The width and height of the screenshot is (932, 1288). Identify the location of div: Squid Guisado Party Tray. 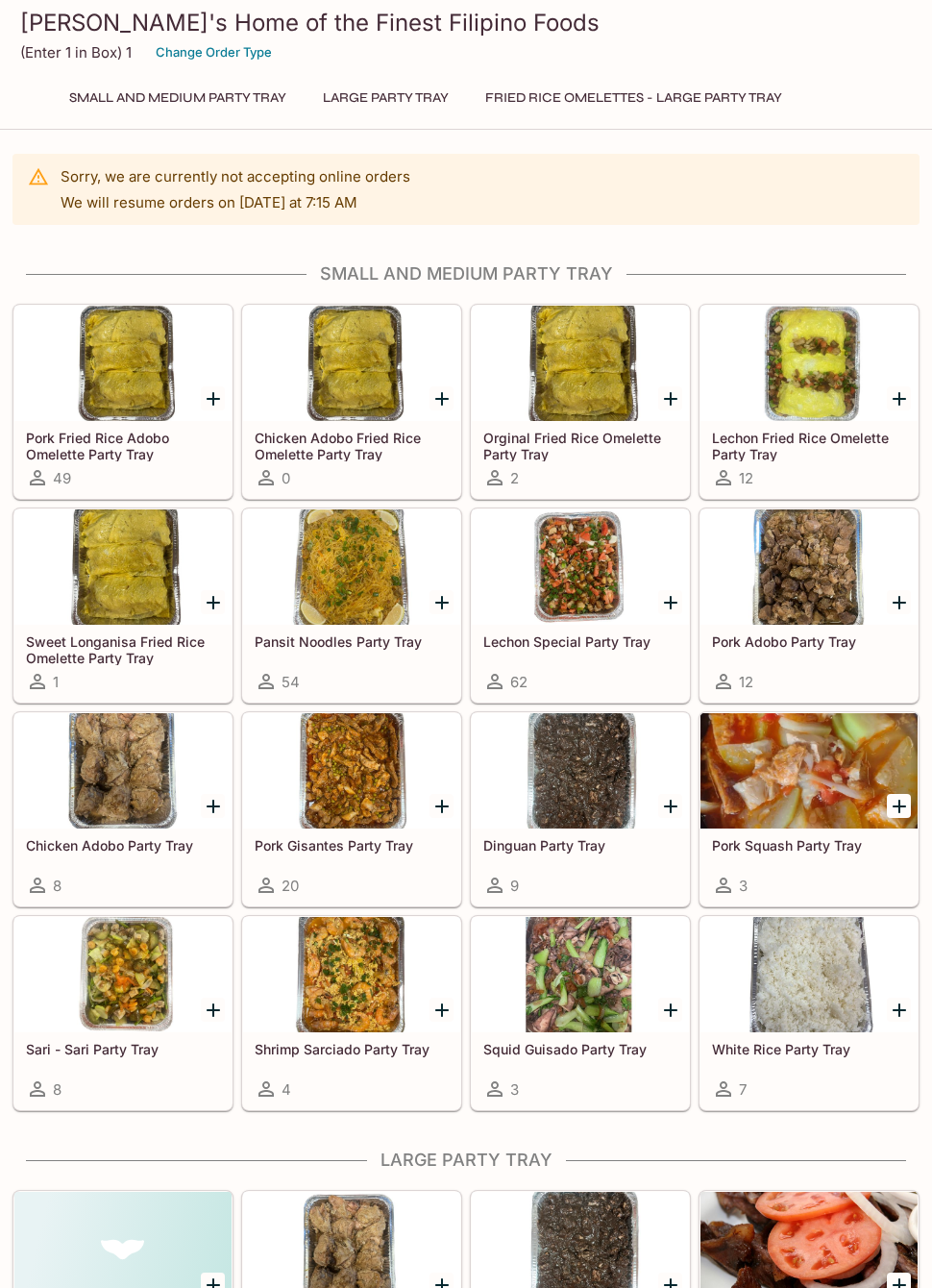
(580, 974).